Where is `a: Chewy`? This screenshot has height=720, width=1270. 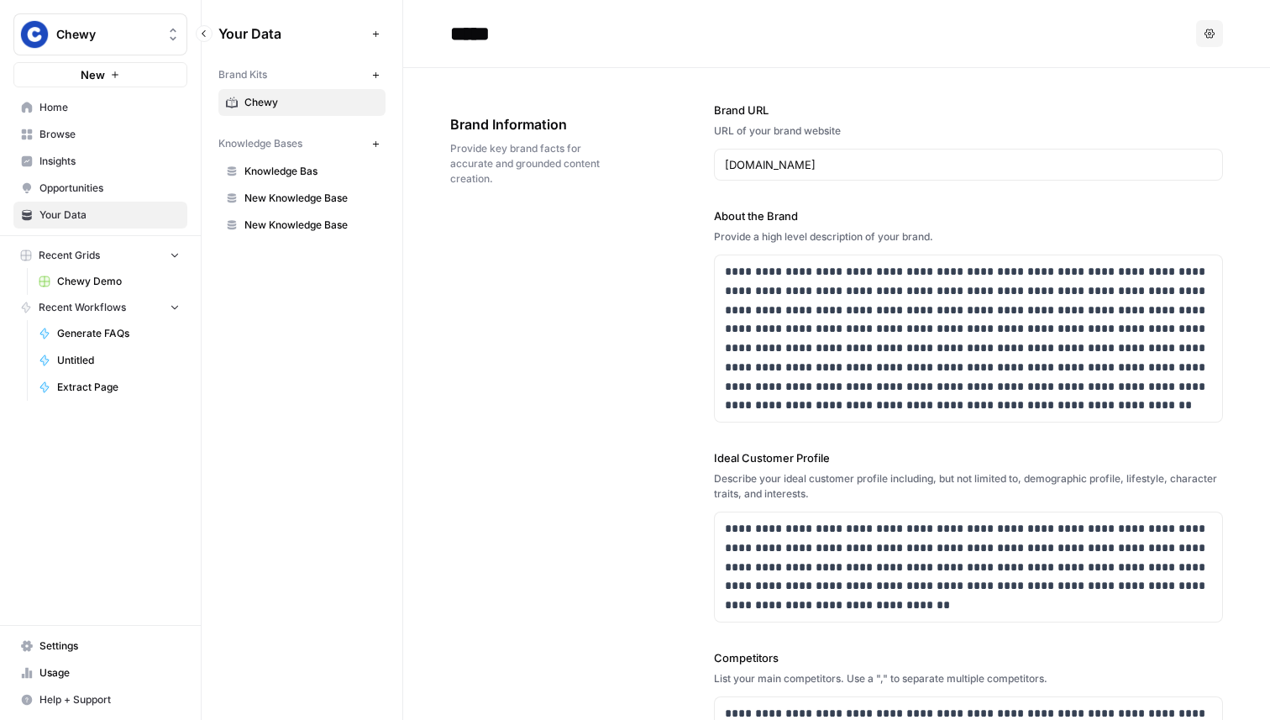
a: Chewy is located at coordinates (301, 102).